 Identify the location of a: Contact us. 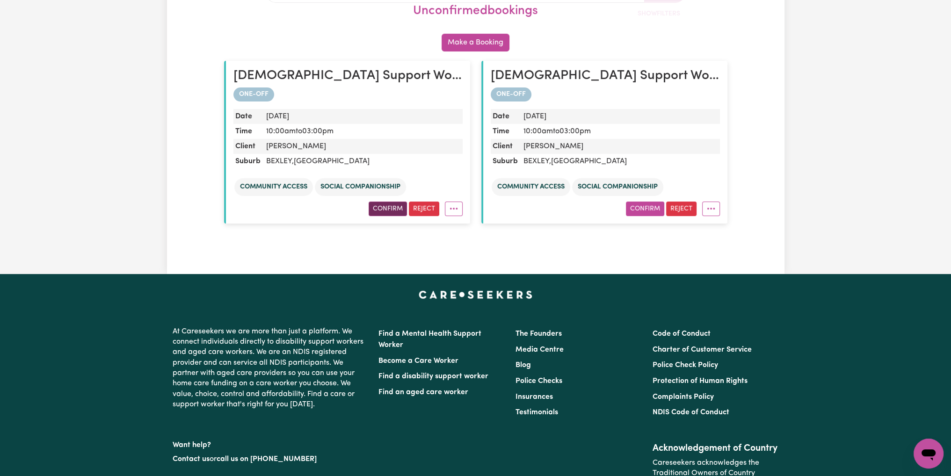
(191, 459).